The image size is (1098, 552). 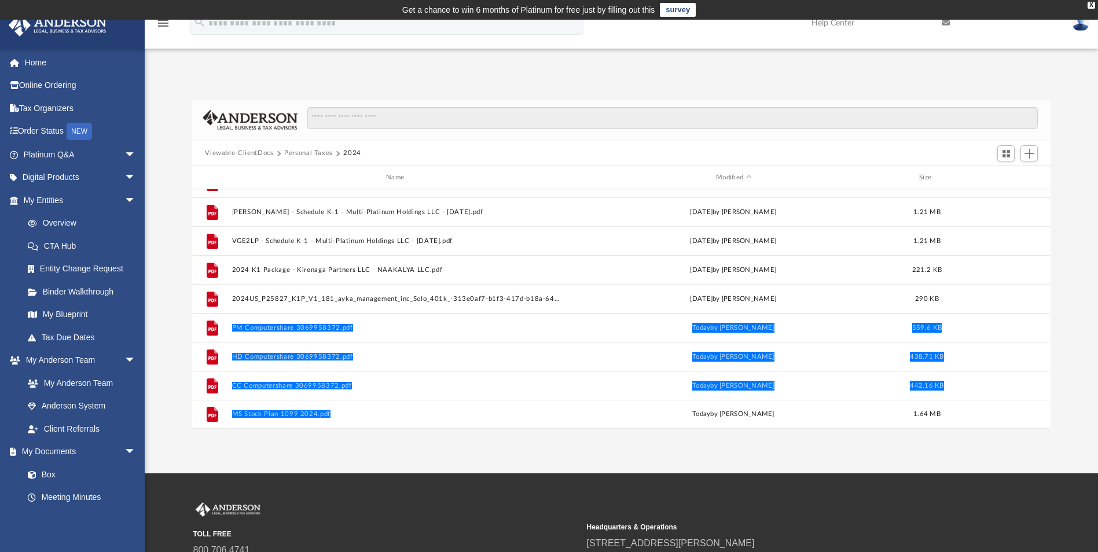 I want to click on button: 2024, so click(x=352, y=153).